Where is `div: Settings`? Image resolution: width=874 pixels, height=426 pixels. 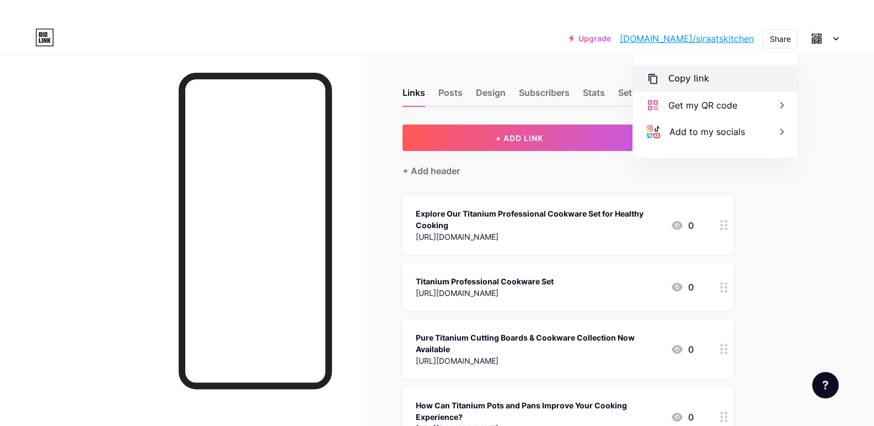
div: Settings is located at coordinates (636, 96).